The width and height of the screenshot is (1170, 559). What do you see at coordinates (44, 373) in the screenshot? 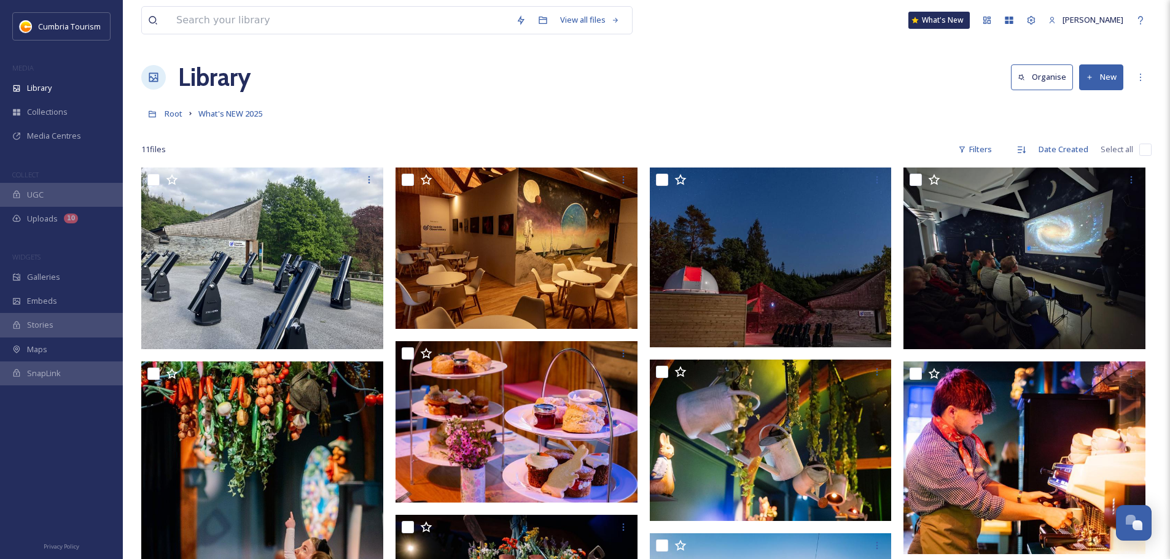
I see `span: SnapLink` at bounding box center [44, 373].